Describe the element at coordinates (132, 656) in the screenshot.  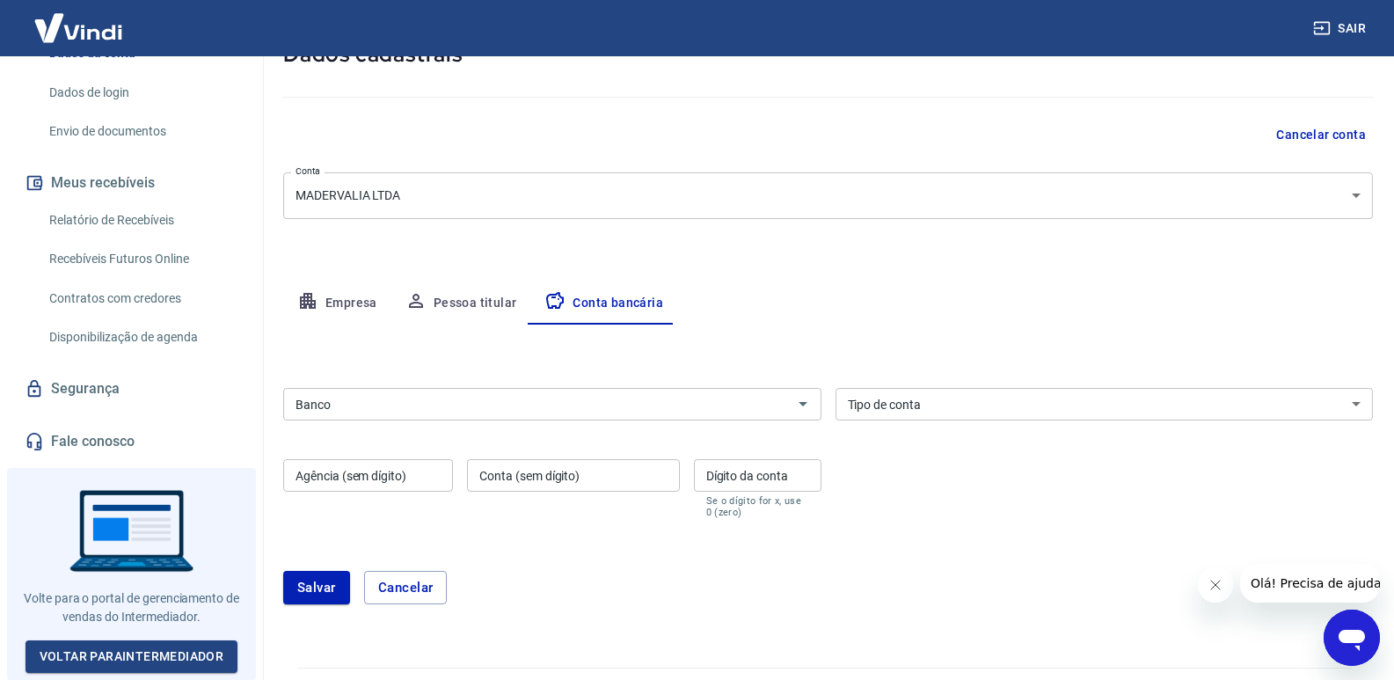
I see `a: Voltar paraIntermediador` at that location.